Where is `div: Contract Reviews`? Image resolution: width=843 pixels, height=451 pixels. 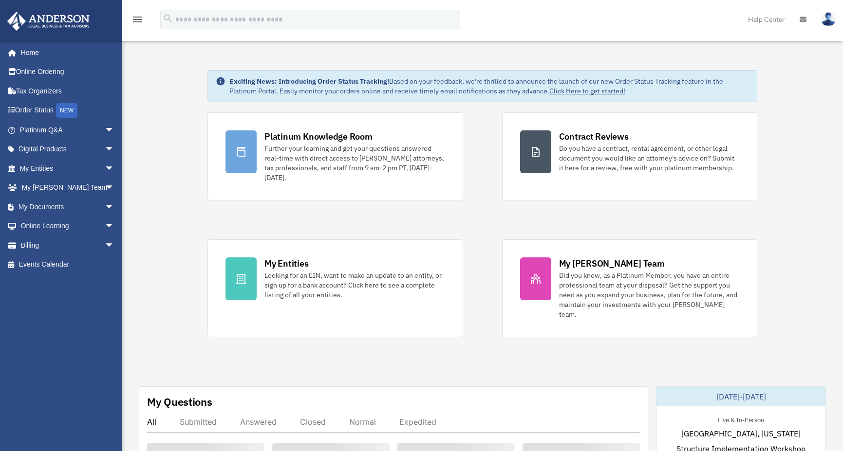 div: Contract Reviews is located at coordinates (594, 136).